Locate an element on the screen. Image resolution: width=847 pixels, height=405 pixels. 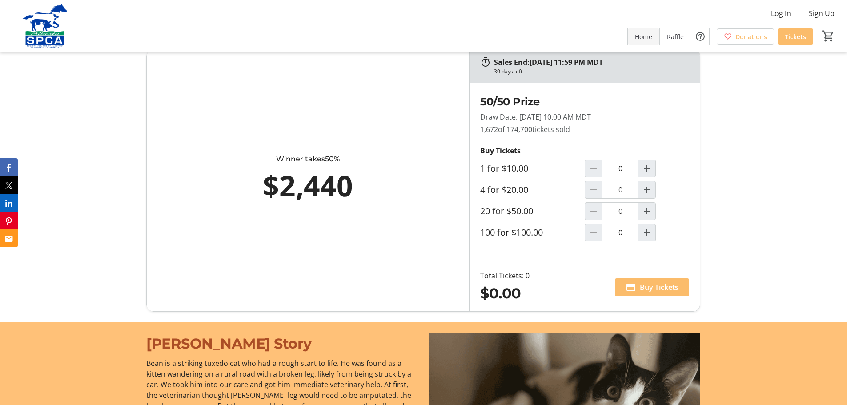
div: Winner takes is located at coordinates (308, 159).